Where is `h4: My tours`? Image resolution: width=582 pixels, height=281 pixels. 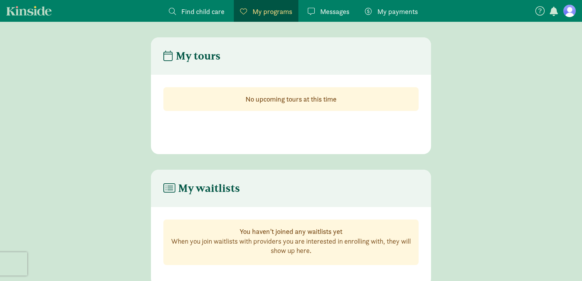 h4: My tours is located at coordinates (192, 56).